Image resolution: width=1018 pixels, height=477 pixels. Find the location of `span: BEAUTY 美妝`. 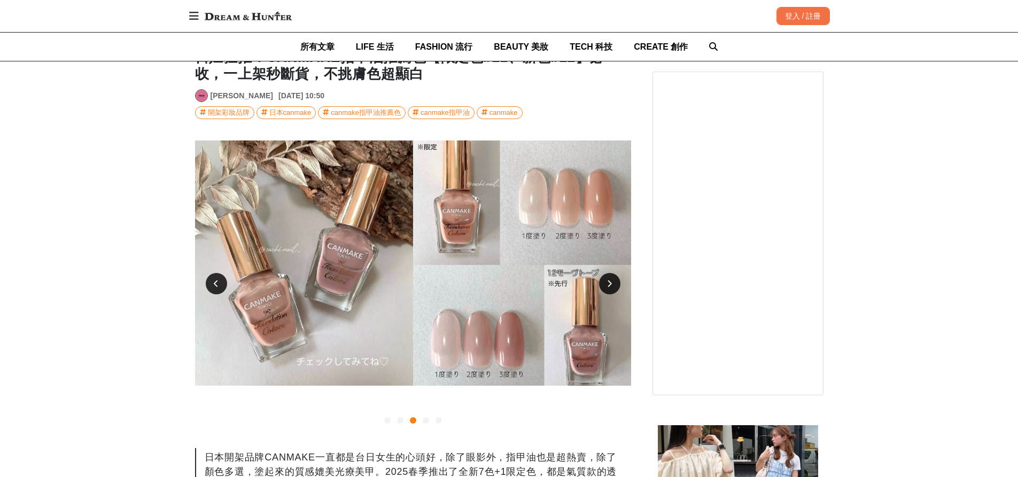

span: BEAUTY 美妝 is located at coordinates (521, 46).